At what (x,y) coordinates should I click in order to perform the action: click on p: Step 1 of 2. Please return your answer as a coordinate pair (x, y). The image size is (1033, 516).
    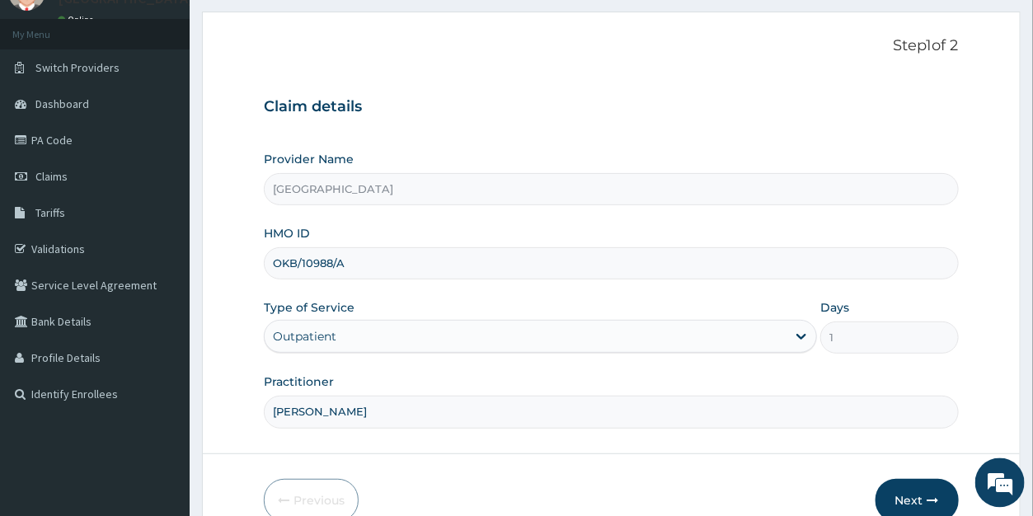
    Looking at the image, I should click on (611, 46).